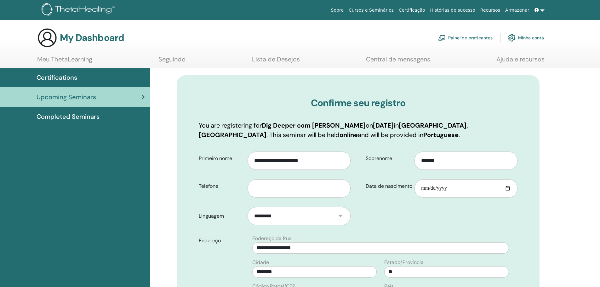 The height and width of the screenshot is (287, 600). What do you see at coordinates (452, 10) in the screenshot?
I see `a: Histórias de sucesso` at bounding box center [452, 10].